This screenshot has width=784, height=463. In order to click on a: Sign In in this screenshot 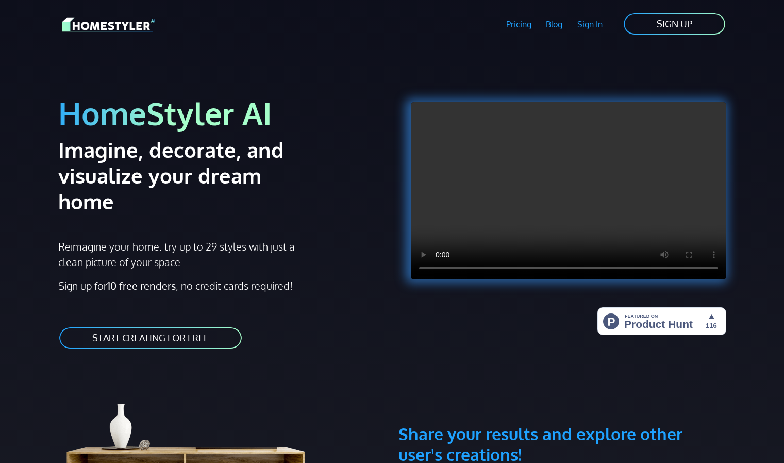, I will do `click(590, 24)`.